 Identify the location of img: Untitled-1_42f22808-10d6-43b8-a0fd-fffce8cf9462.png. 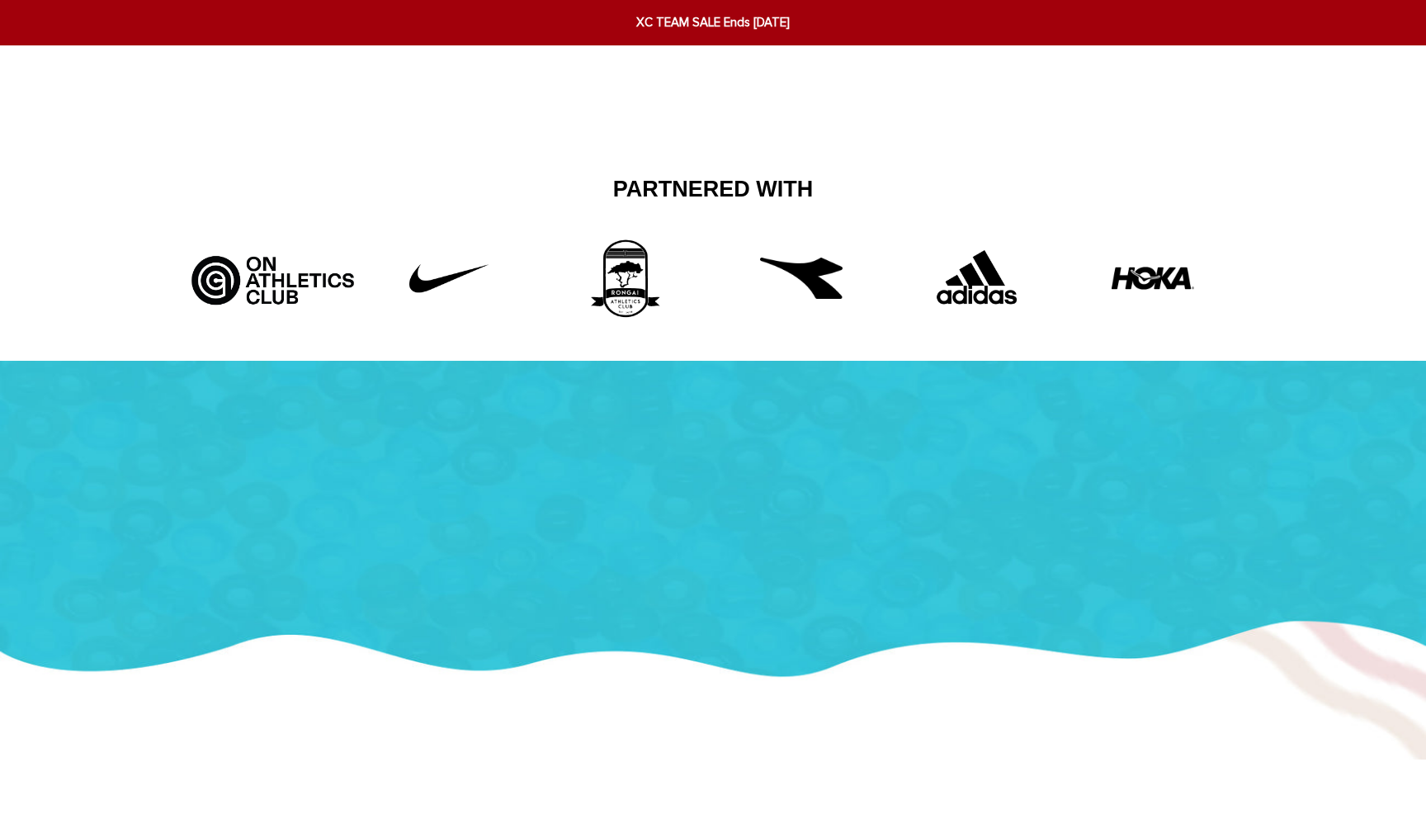
(449, 278).